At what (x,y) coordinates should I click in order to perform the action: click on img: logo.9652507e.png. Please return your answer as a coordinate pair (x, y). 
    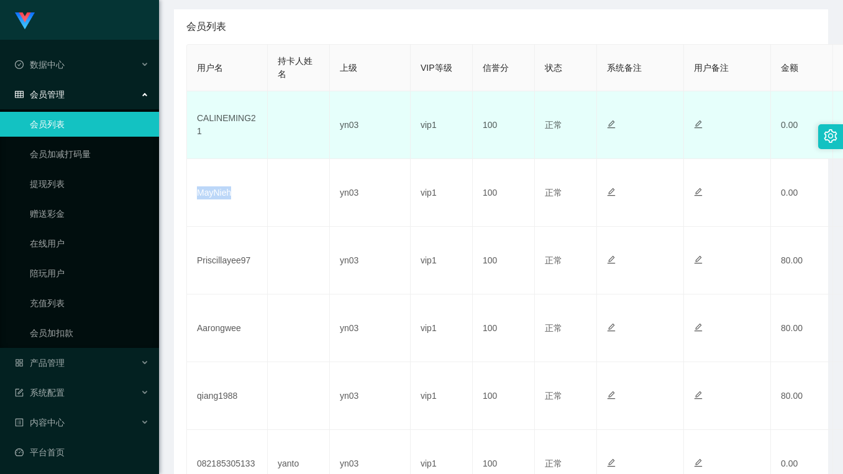
    Looking at the image, I should click on (25, 21).